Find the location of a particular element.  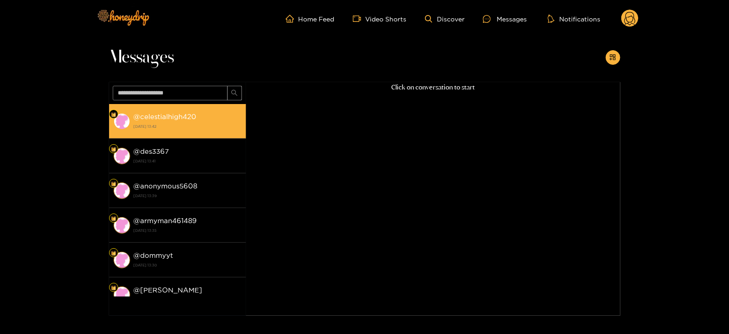

a: Discover is located at coordinates (444, 19).